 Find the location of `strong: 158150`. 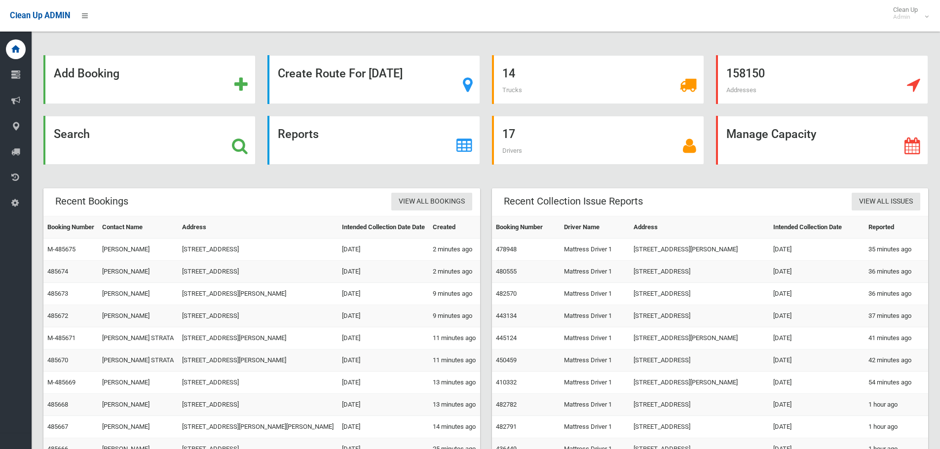

strong: 158150 is located at coordinates (745, 73).